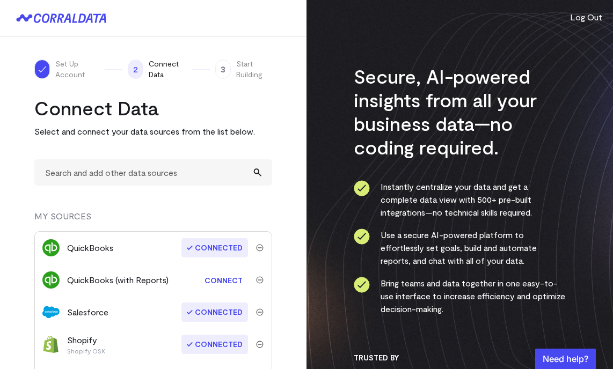 Image resolution: width=613 pixels, height=369 pixels. Describe the element at coordinates (77, 69) in the screenshot. I see `span: Set Up Account` at that location.